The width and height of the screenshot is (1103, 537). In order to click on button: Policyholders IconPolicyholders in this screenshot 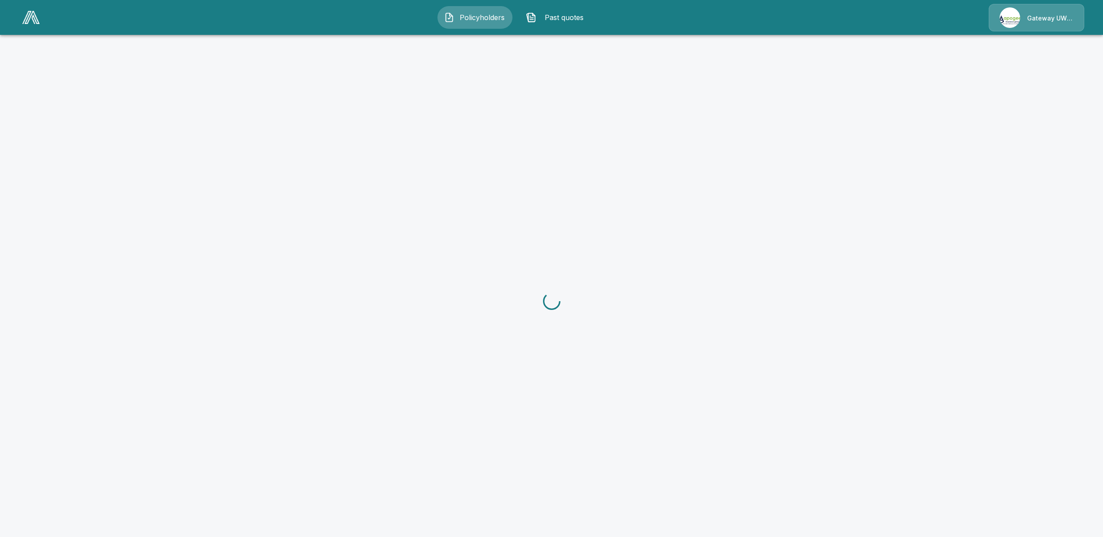, I will do `click(475, 17)`.